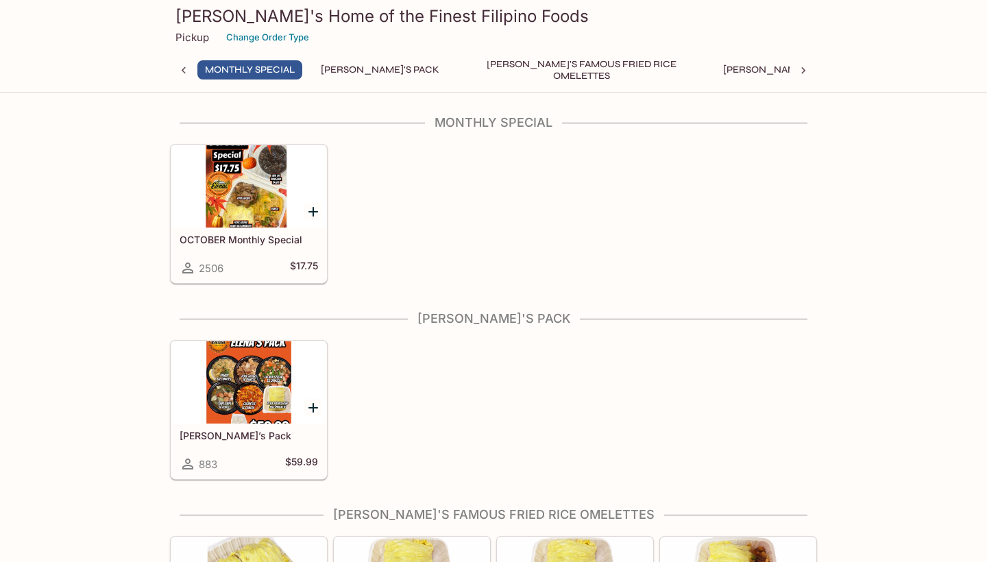  Describe the element at coordinates (494, 123) in the screenshot. I see `h4: Monthly Special` at that location.